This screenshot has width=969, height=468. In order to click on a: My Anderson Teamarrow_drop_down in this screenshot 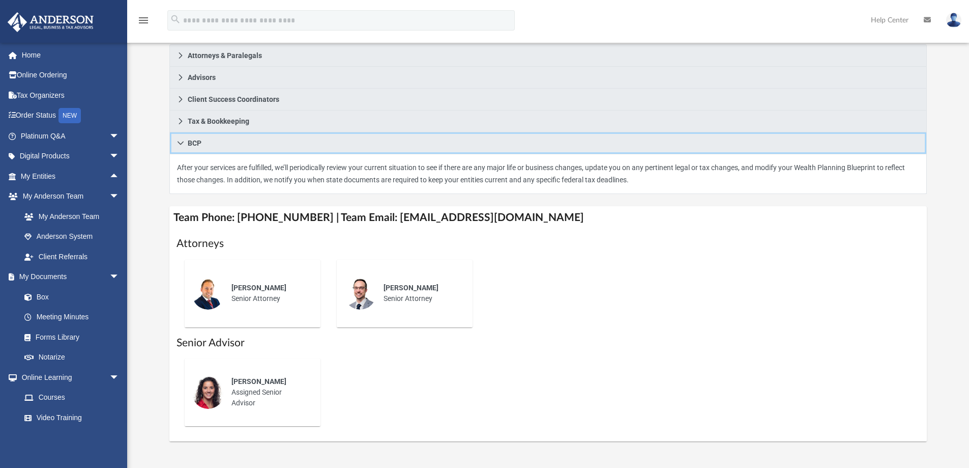, I will do `click(68, 196)`.